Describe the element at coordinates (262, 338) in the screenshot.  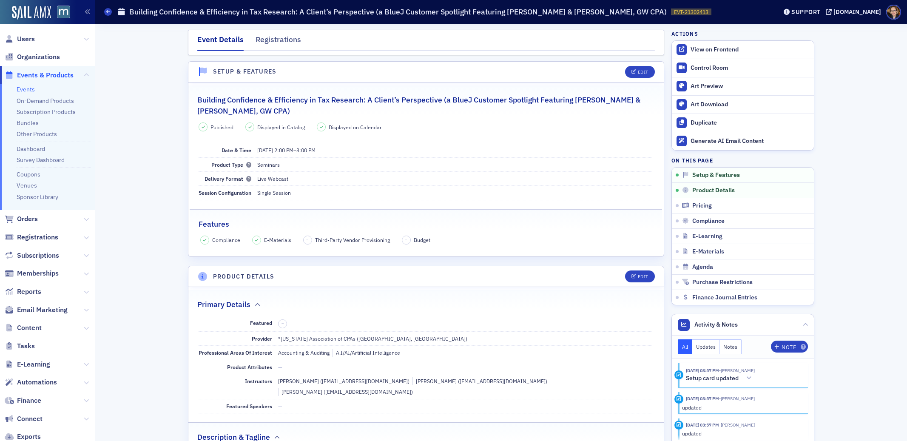
I see `span: Provider` at that location.